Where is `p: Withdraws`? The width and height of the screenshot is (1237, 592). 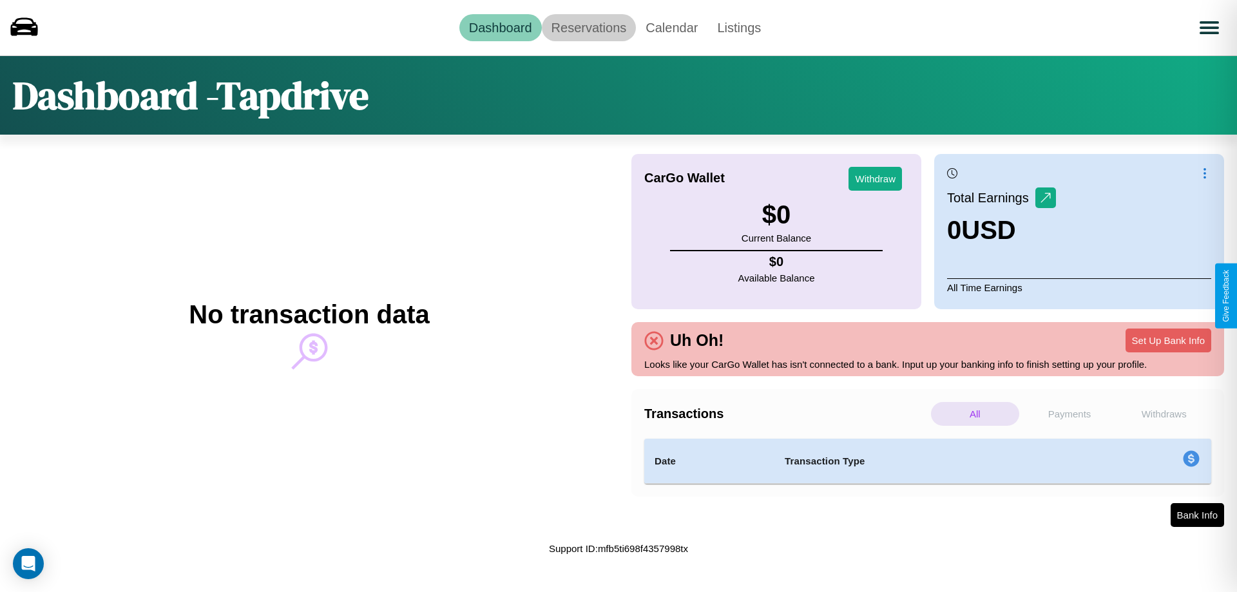
p: Withdraws is located at coordinates (1163, 414).